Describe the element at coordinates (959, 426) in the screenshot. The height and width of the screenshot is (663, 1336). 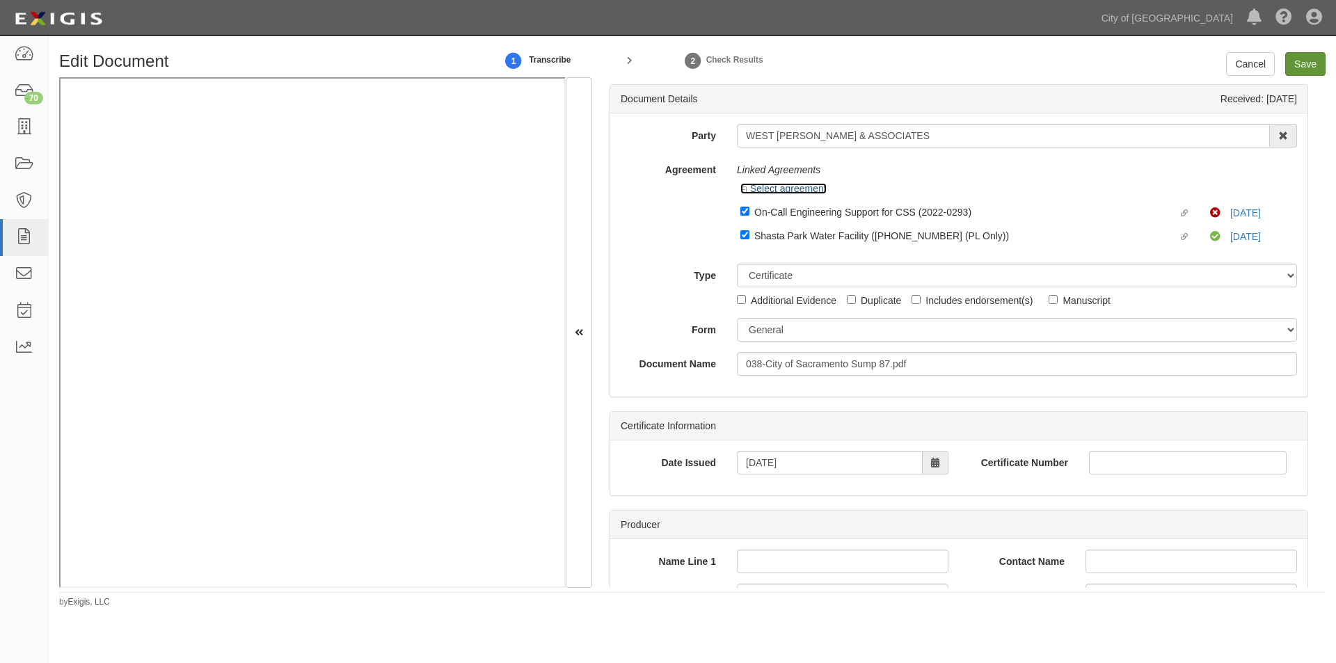
I see `div: Certificate Information` at that location.